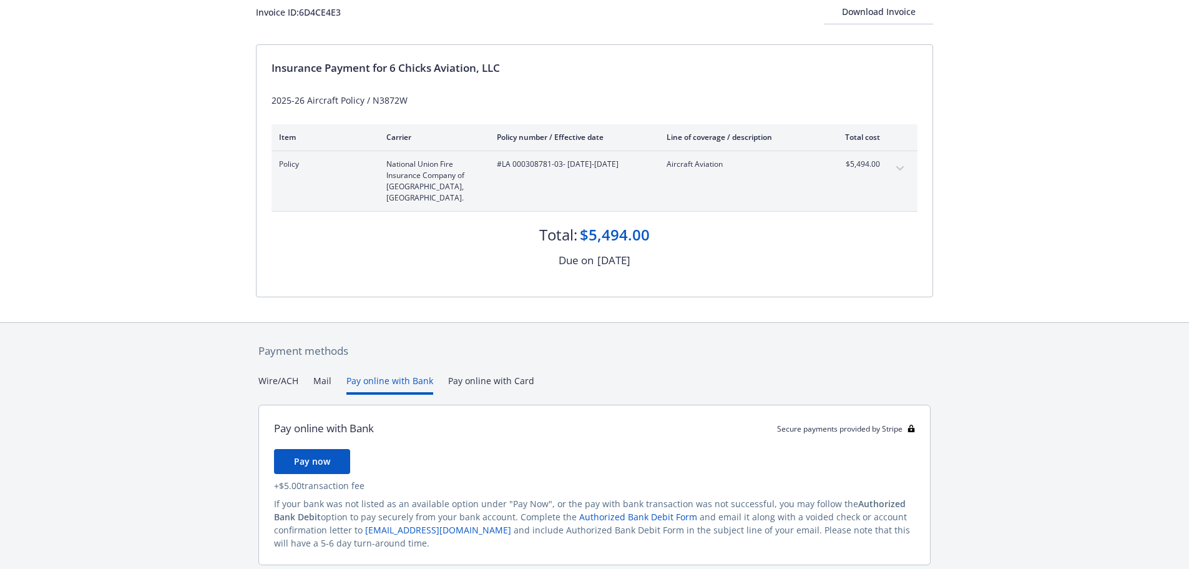 The height and width of the screenshot is (569, 1189). What do you see at coordinates (491, 384) in the screenshot?
I see `button: Pay online with Card` at bounding box center [491, 384].